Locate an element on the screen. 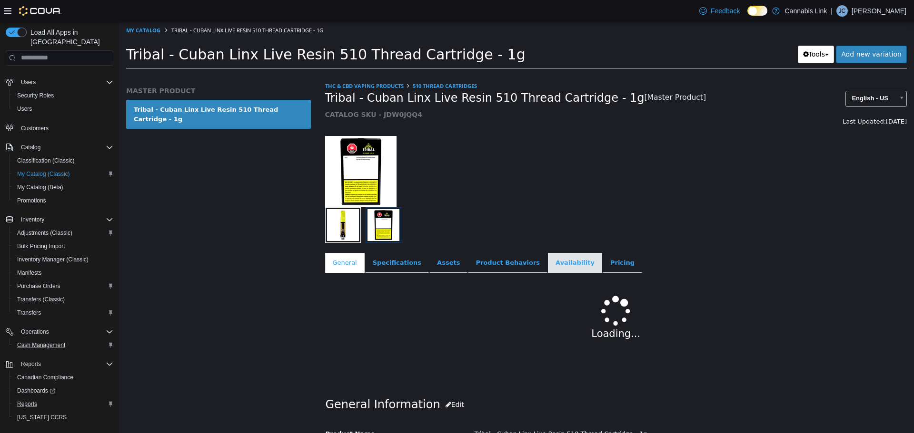  span: Feedback is located at coordinates (725, 11).